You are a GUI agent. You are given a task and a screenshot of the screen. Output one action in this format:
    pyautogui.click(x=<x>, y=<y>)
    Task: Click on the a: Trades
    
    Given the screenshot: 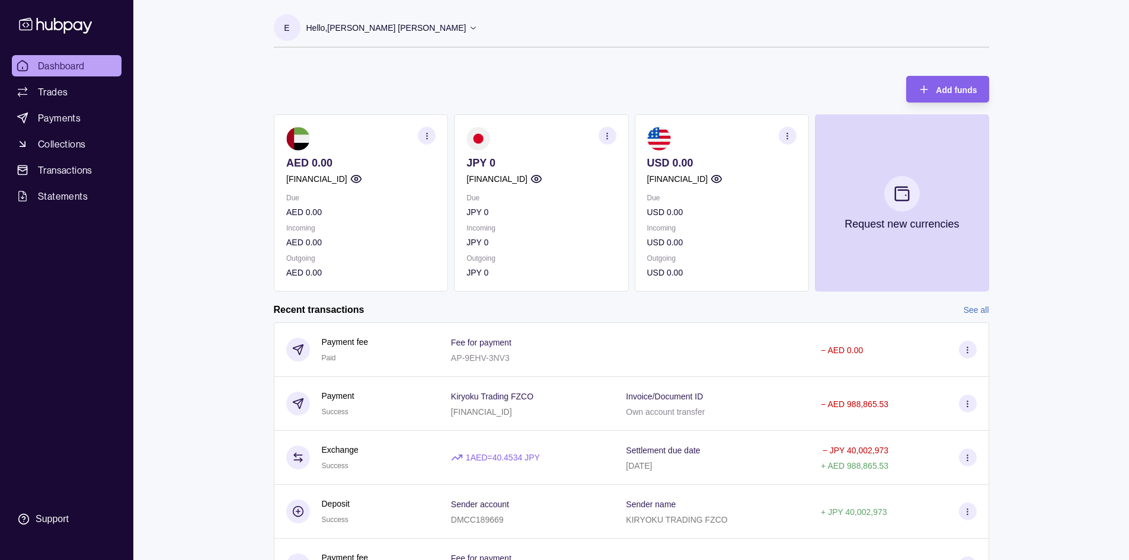 What is the action you would take?
    pyautogui.click(x=66, y=92)
    